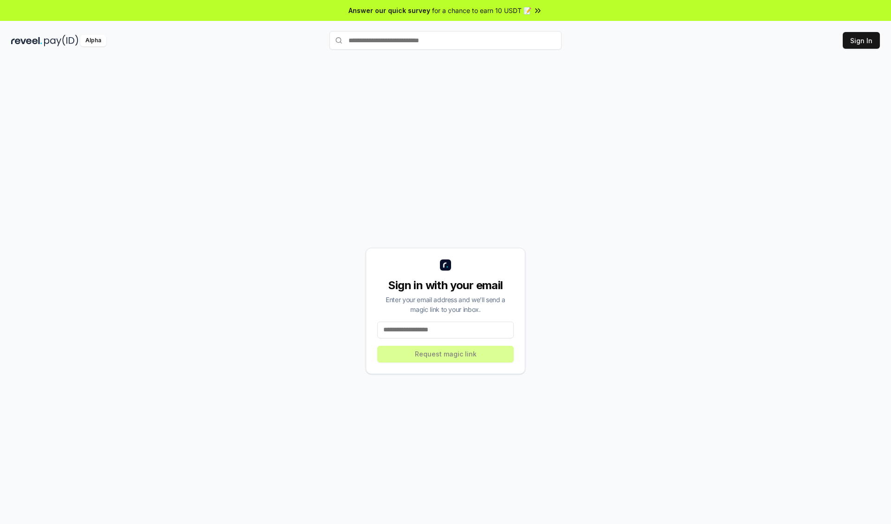 The image size is (891, 524). I want to click on img: reveel_dark, so click(26, 40).